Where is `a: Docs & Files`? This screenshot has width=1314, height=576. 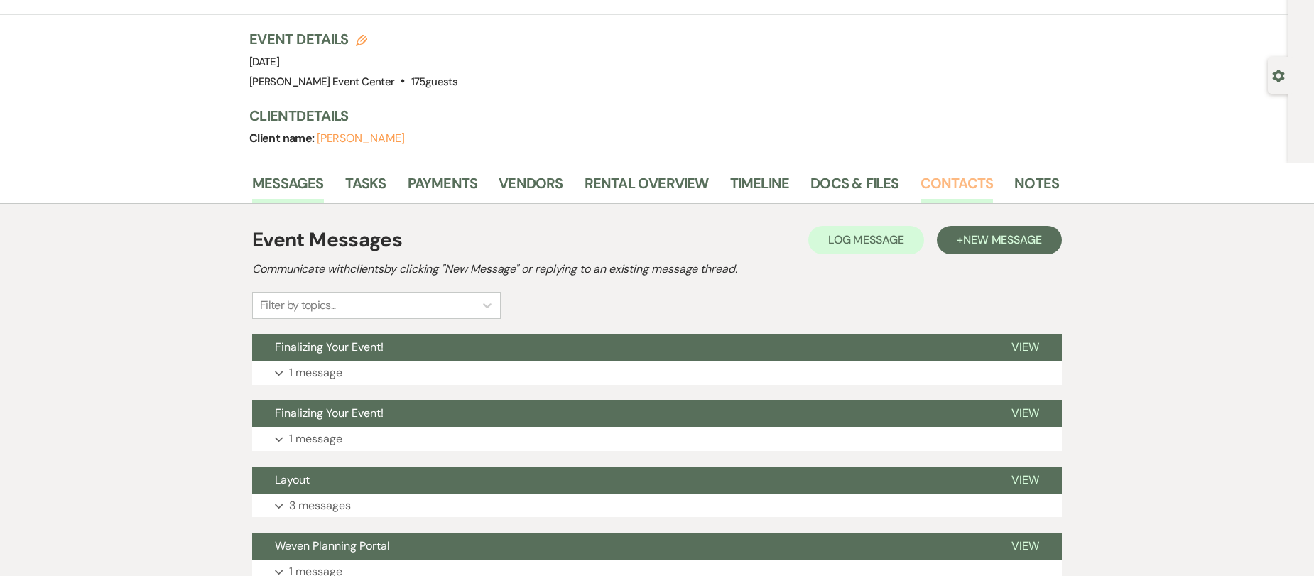
a: Docs & Files is located at coordinates (854, 188).